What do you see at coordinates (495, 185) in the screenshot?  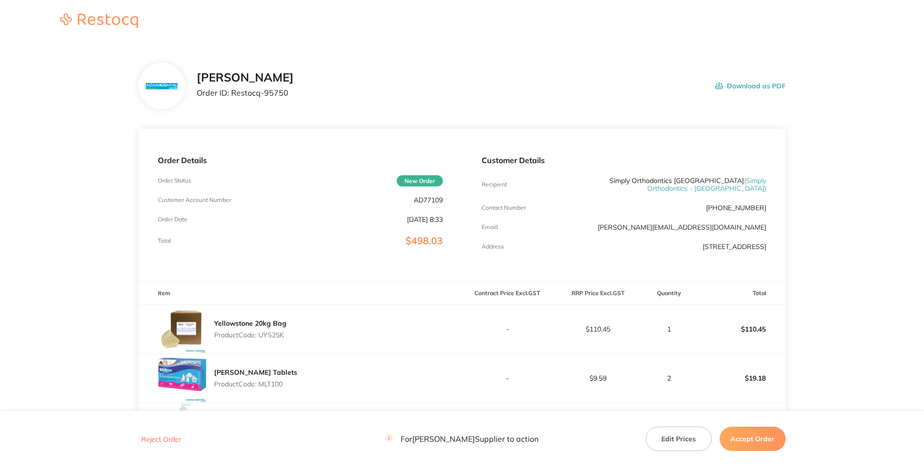 I see `p: Recipient` at bounding box center [495, 185].